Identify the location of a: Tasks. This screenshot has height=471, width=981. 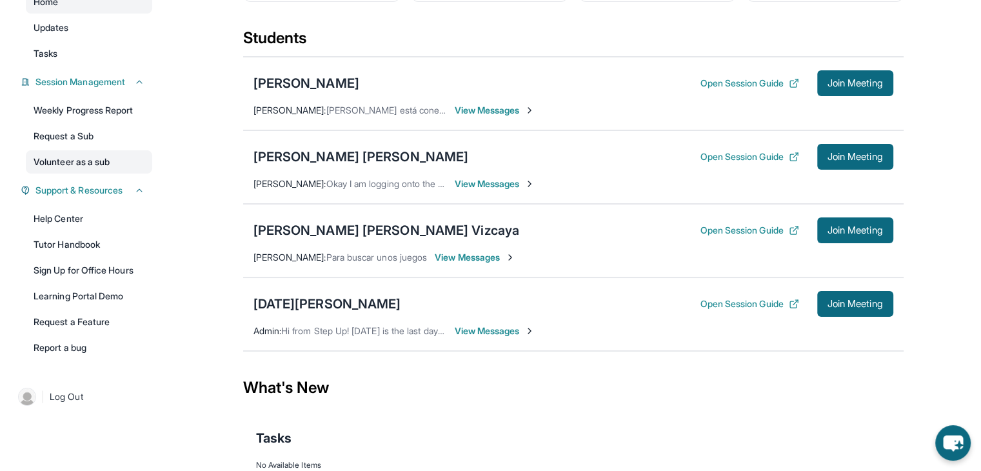
(89, 54).